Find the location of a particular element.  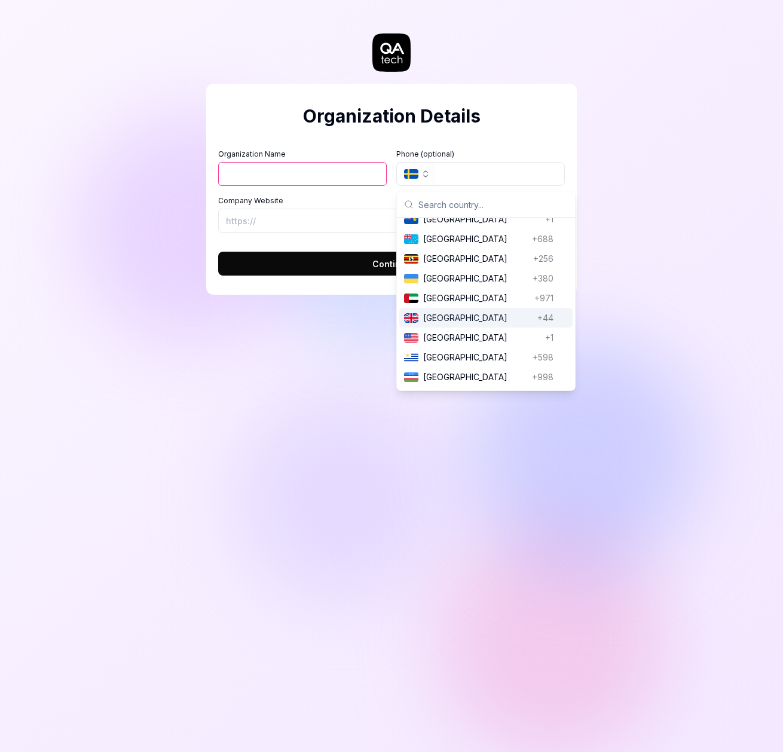

input: https:// is located at coordinates (391, 221).